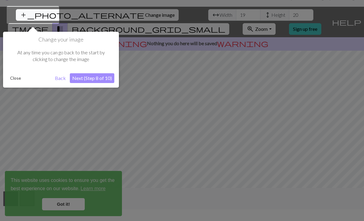  Describe the element at coordinates (16, 78) in the screenshot. I see `button: Close` at that location.